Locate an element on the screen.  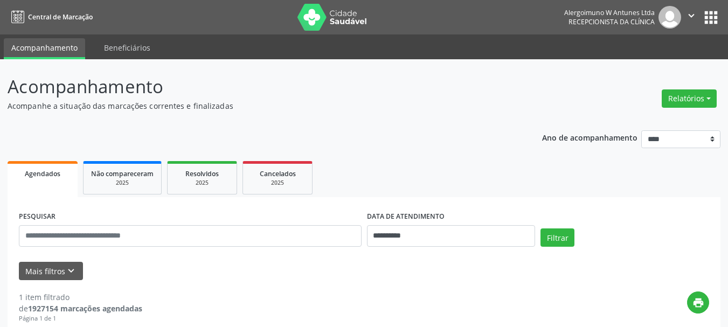
span: Não compareceram is located at coordinates (122, 173).